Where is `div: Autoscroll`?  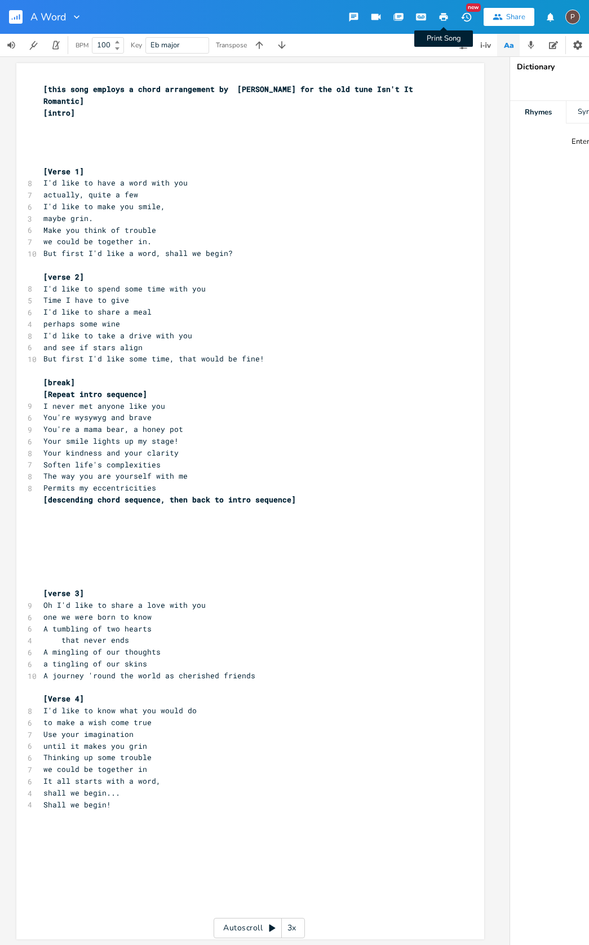 div: Autoscroll is located at coordinates (259, 929).